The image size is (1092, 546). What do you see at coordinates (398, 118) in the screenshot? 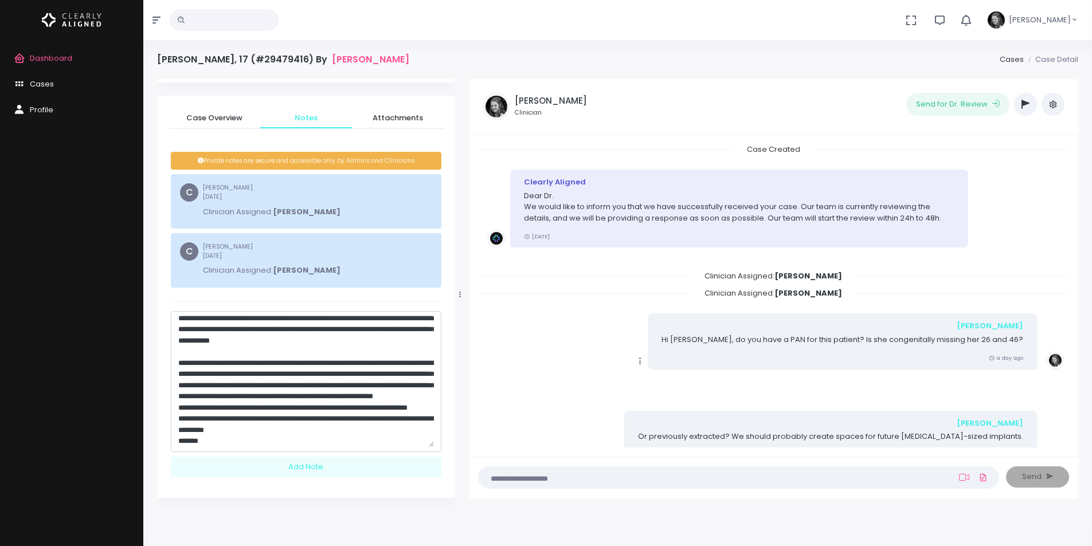
I see `span: Attachments` at bounding box center [398, 118].